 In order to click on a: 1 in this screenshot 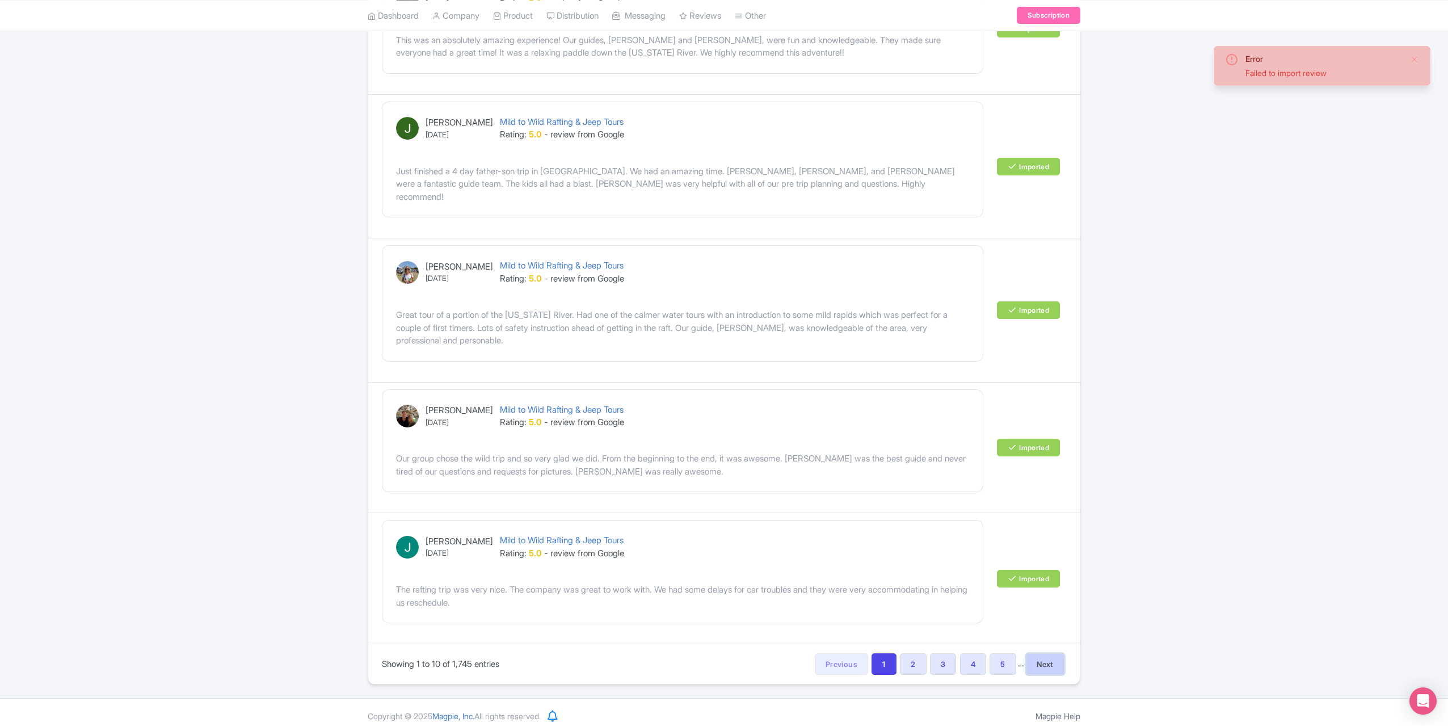, I will do `click(883, 664)`.